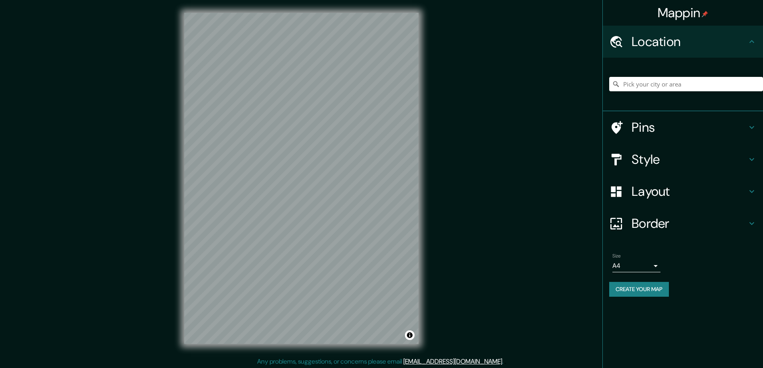 This screenshot has height=368, width=763. Describe the element at coordinates (683, 191) in the screenshot. I see `div: Layout` at that location.